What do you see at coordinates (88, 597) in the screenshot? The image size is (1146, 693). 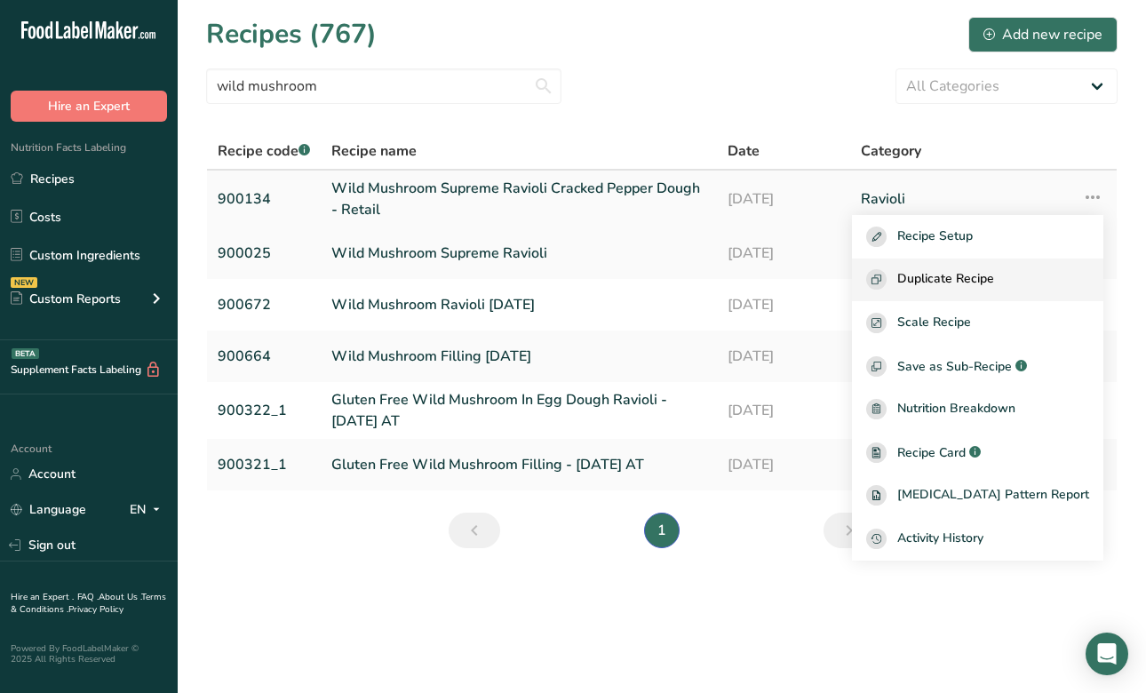 I see `a: FAQ .` at bounding box center [88, 597].